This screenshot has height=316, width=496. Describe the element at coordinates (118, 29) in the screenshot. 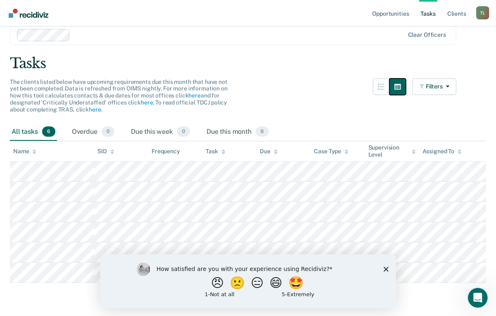

I see `button: 1` at that location.